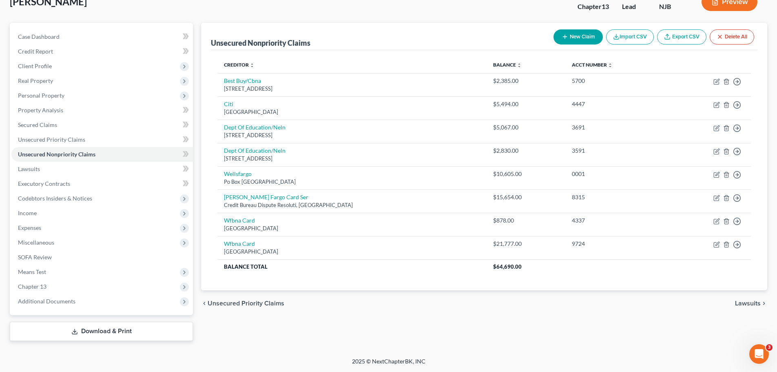 This screenshot has width=777, height=372. I want to click on a: Secured Claims, so click(102, 125).